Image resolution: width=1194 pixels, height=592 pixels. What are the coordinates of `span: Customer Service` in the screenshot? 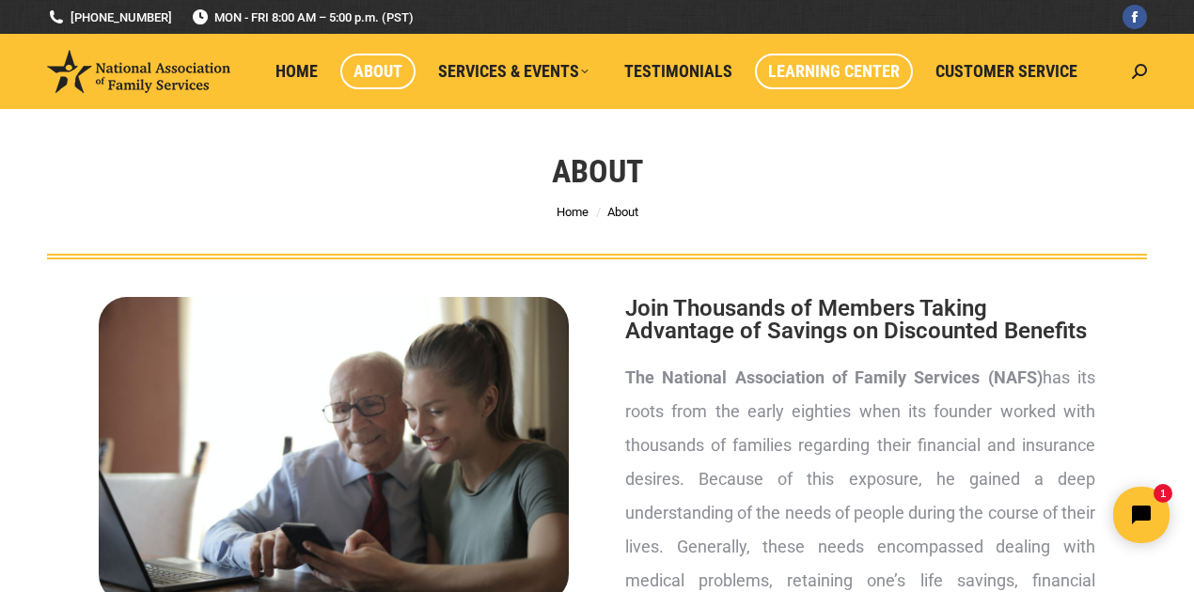 It's located at (1006, 71).